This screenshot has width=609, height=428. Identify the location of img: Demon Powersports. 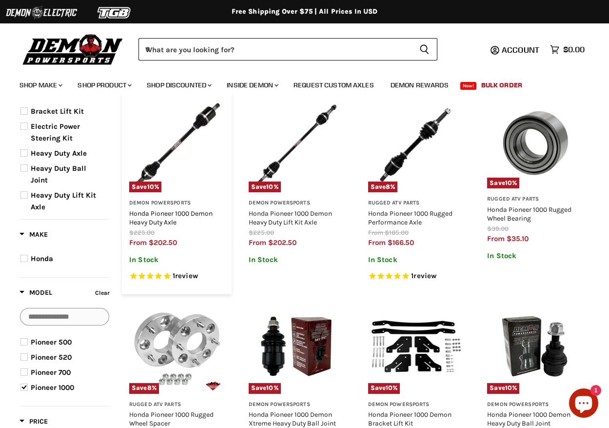
(73, 49).